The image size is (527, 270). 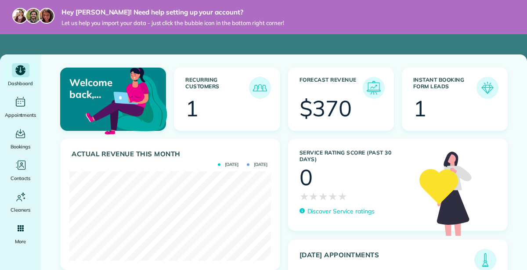 What do you see at coordinates (331, 88) in the screenshot?
I see `h3: Forecast Revenue` at bounding box center [331, 88].